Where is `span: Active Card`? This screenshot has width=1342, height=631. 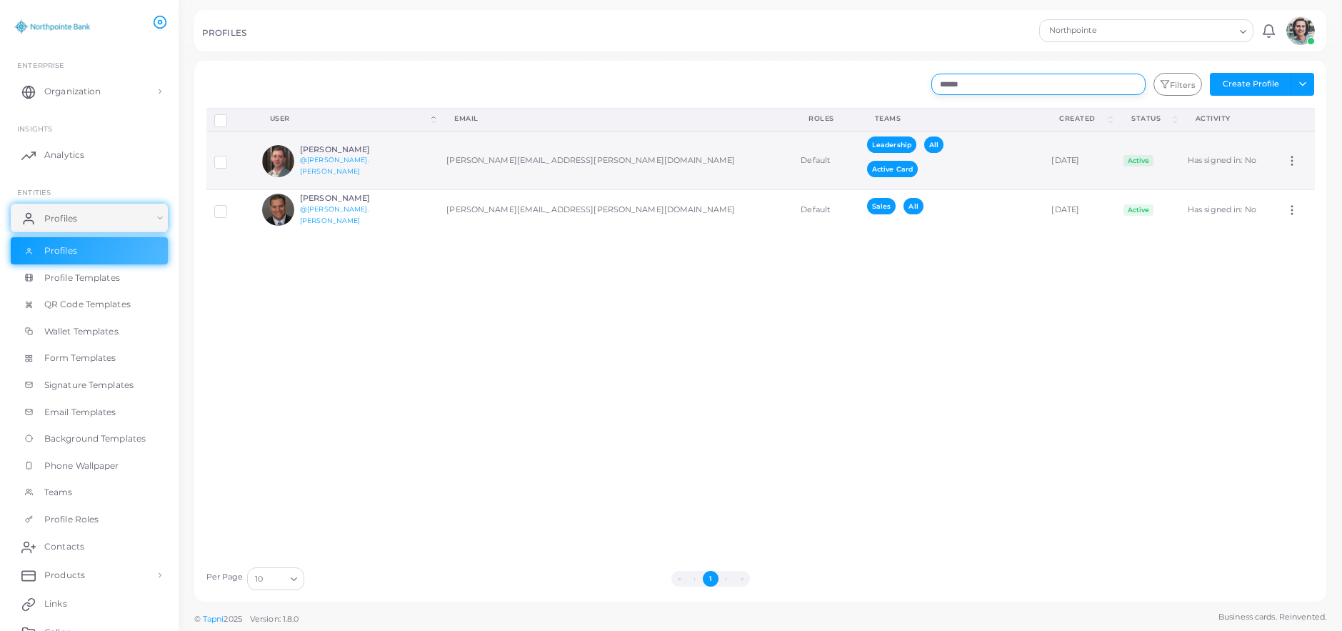 span: Active Card is located at coordinates (892, 169).